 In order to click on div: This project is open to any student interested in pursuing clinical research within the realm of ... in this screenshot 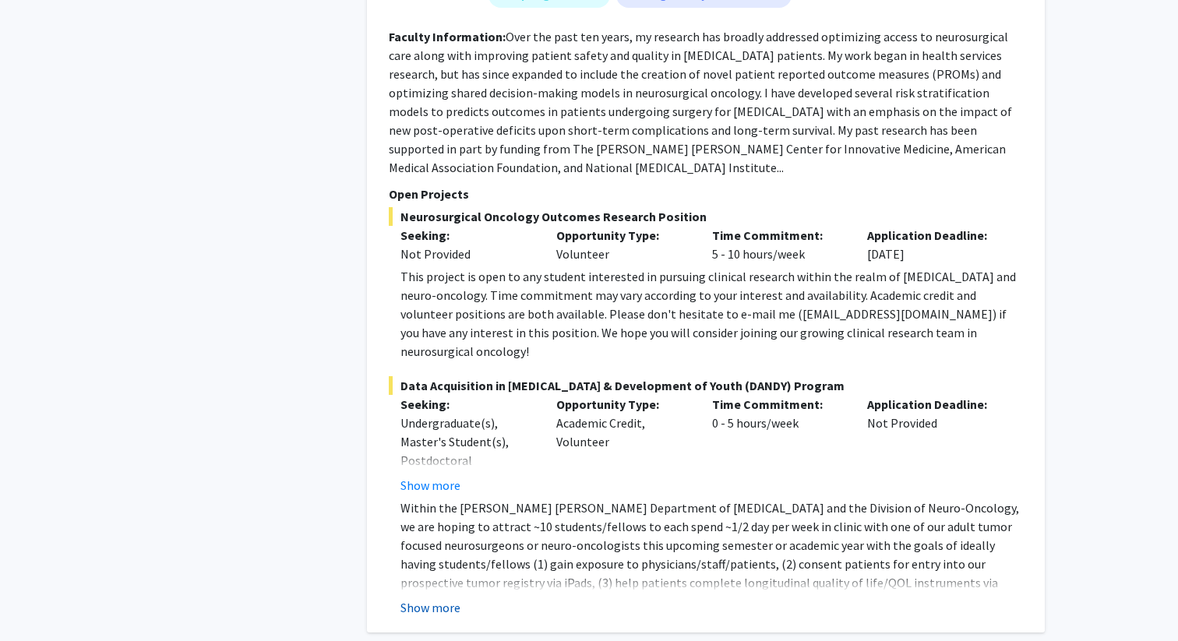, I will do `click(712, 314)`.